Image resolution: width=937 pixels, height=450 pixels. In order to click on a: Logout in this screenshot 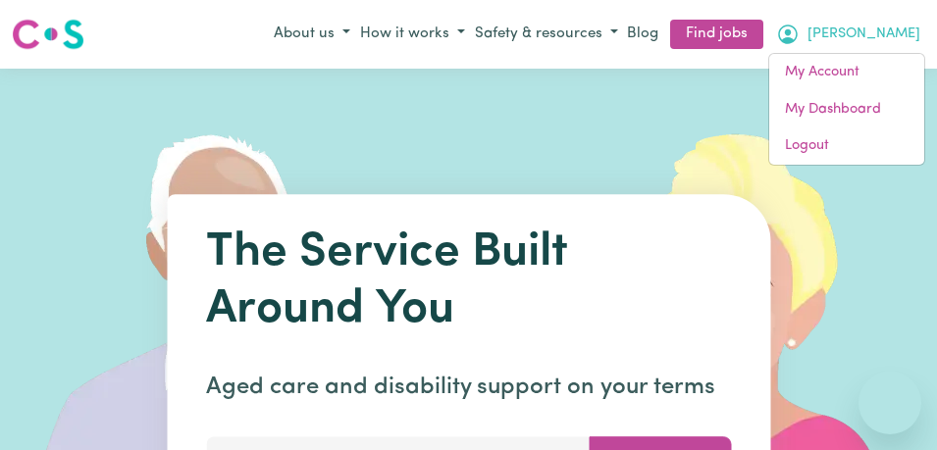, I will do `click(847, 146)`.